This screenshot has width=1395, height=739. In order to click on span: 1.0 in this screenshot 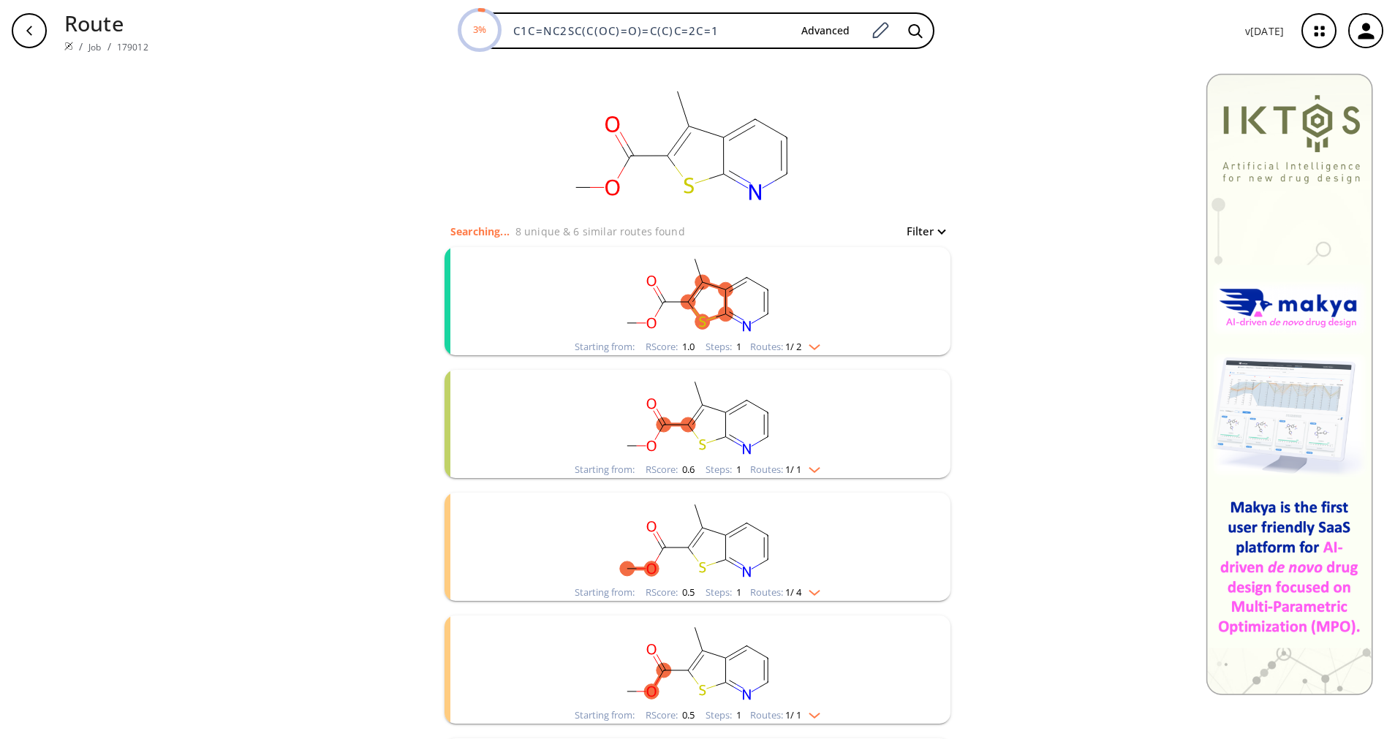, I will do `click(687, 346)`.